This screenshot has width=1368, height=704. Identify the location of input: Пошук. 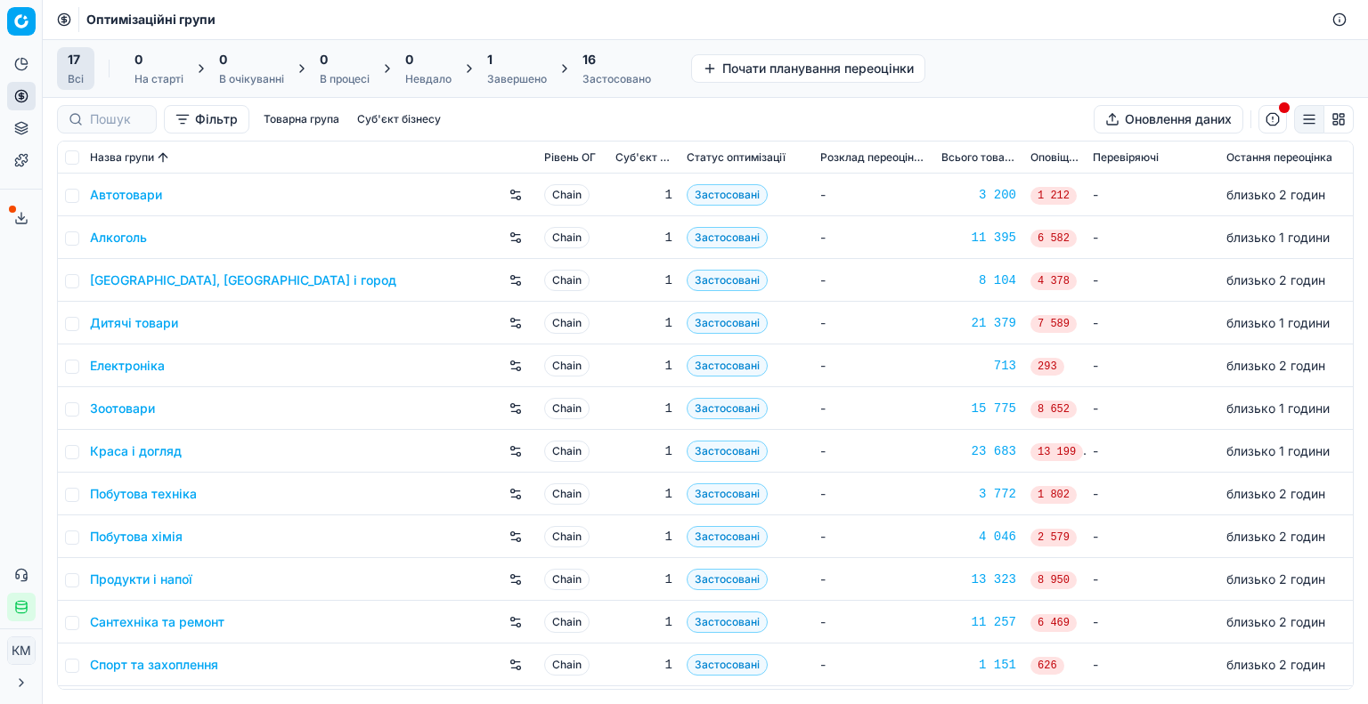
(118, 119).